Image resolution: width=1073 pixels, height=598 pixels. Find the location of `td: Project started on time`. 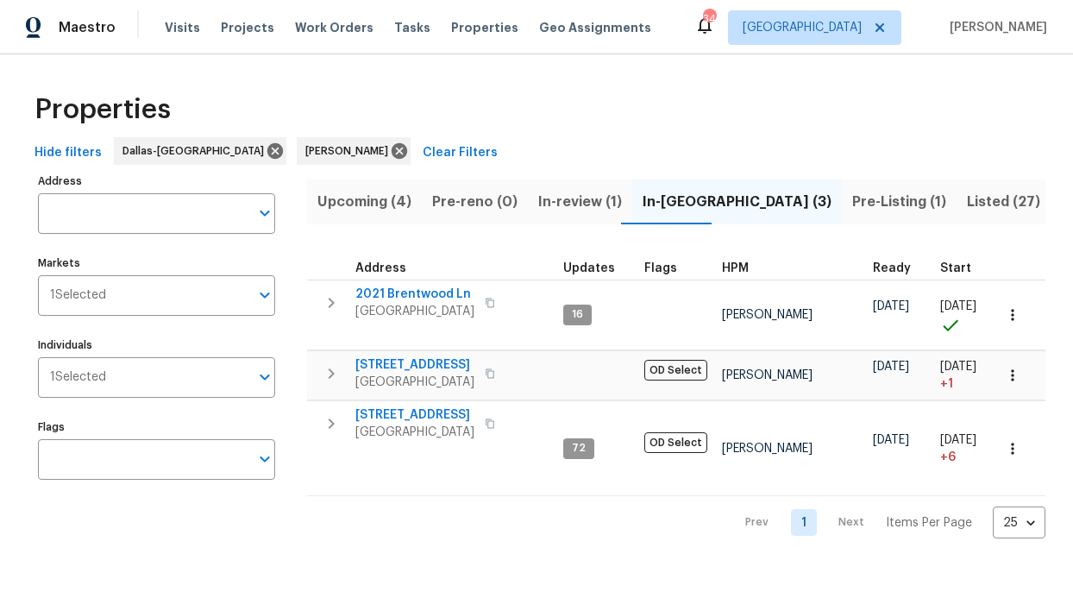

td: Project started on time is located at coordinates (964, 315).